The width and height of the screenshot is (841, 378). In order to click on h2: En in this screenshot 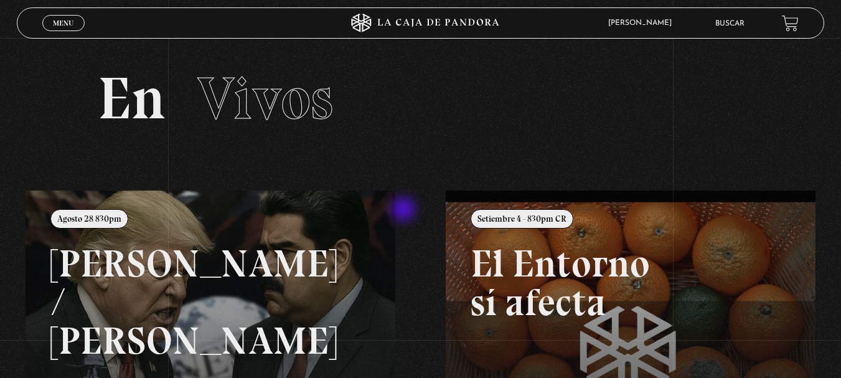, I will do `click(421, 98)`.